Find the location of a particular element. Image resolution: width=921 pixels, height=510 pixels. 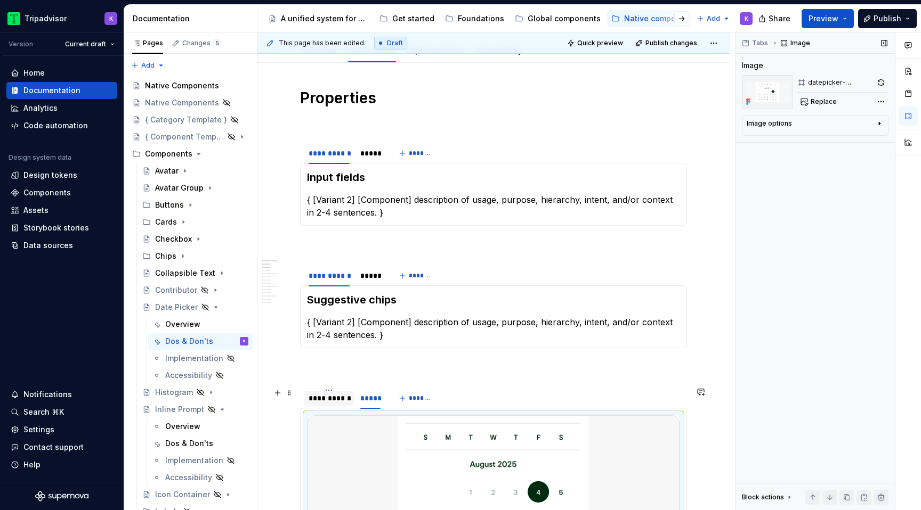

span: Quick preview is located at coordinates (600, 43).